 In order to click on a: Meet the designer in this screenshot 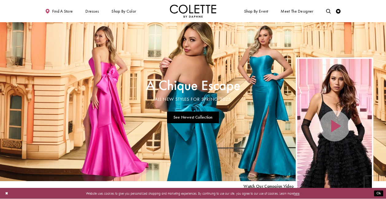, I will do `click(298, 11)`.